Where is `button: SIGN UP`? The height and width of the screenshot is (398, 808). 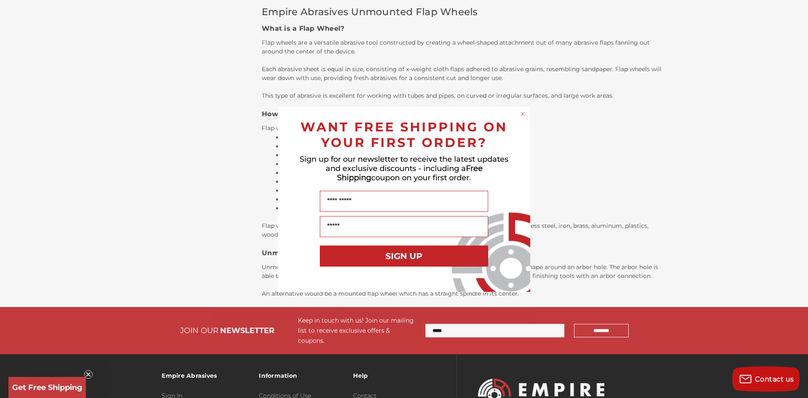 button: SIGN UP is located at coordinates (404, 256).